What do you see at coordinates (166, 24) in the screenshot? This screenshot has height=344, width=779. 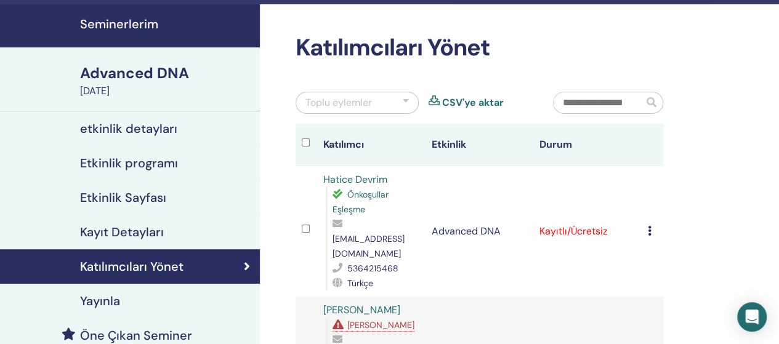 I see `h4: Seminerlerim` at bounding box center [166, 24].